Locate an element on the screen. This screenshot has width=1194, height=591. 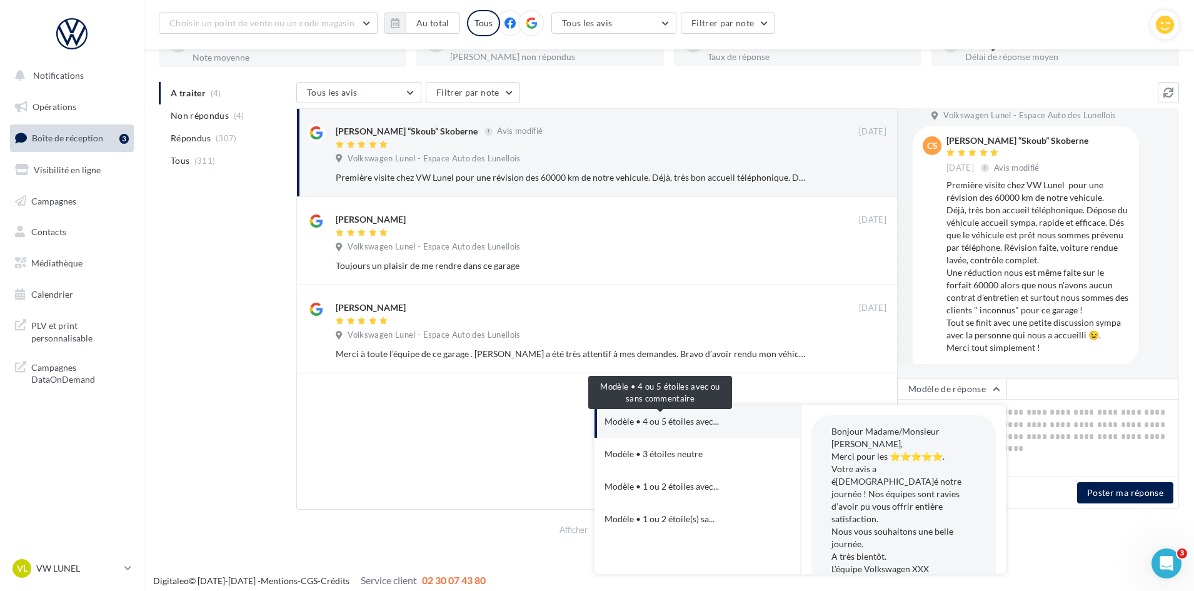
div: Taux de réponse is located at coordinates (809, 57).